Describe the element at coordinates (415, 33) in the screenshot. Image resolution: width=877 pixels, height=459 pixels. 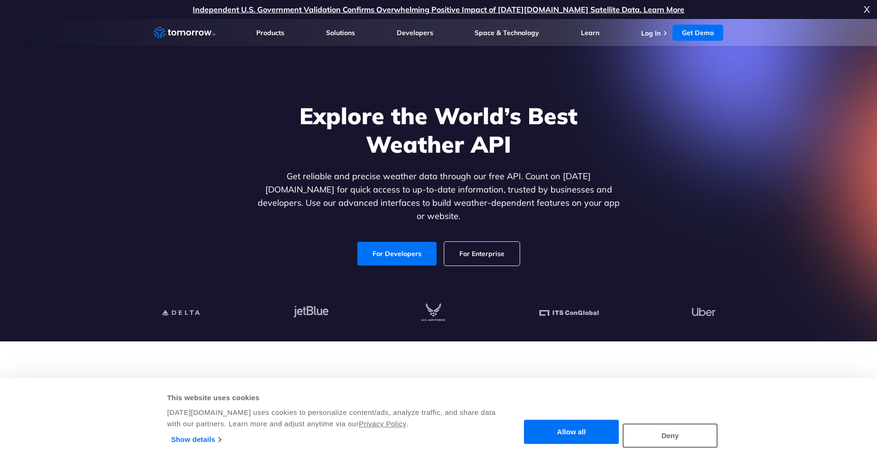
I see `a: Developers` at that location.